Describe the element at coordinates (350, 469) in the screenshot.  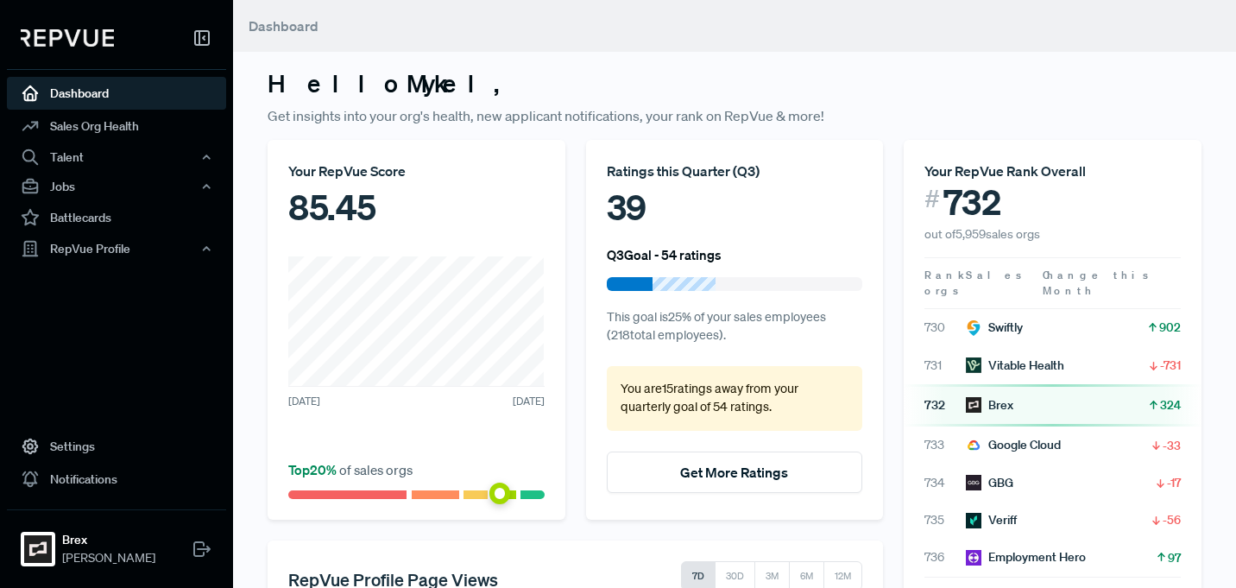
I see `span: of sales orgs` at that location.